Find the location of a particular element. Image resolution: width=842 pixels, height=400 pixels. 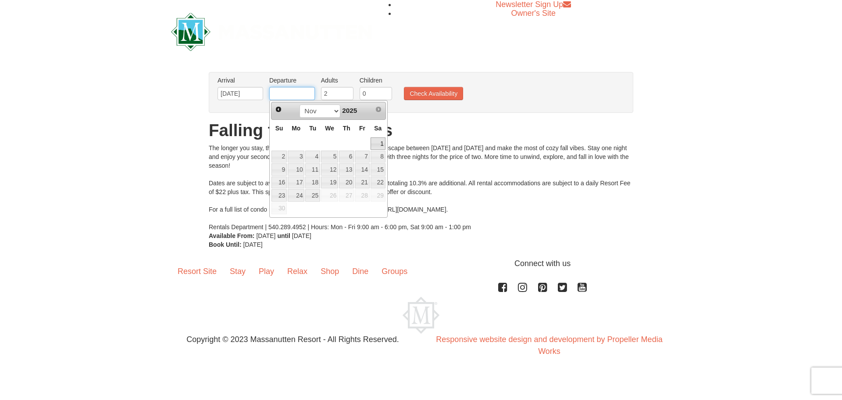

a: 1 is located at coordinates (378, 143).